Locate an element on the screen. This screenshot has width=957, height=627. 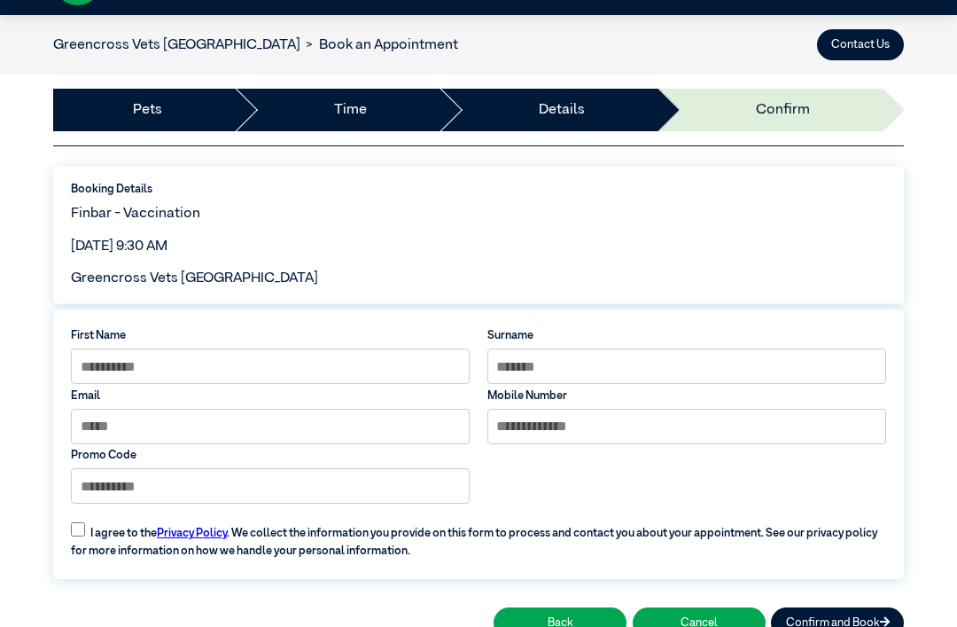
span: Finbar - Vaccination is located at coordinates (136, 214).